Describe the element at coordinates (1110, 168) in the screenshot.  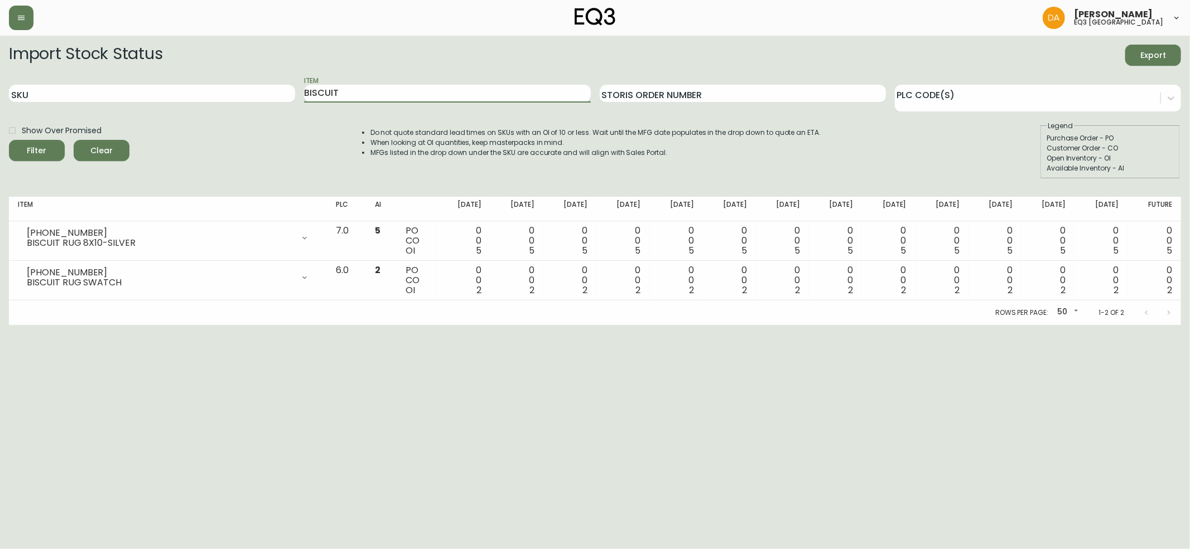
I see `div: Available Inventory - AI` at that location.